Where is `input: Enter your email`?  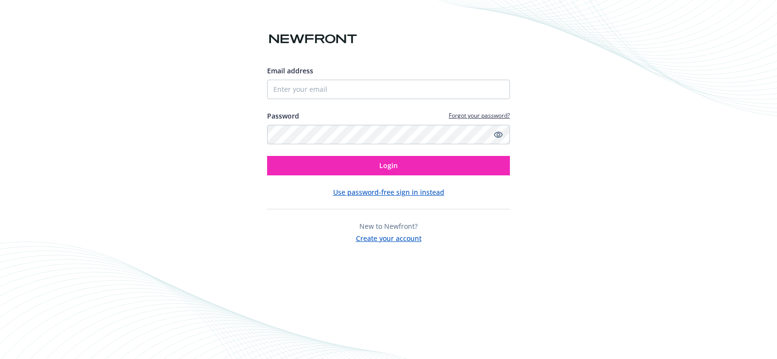 input: Enter your email is located at coordinates (388, 89).